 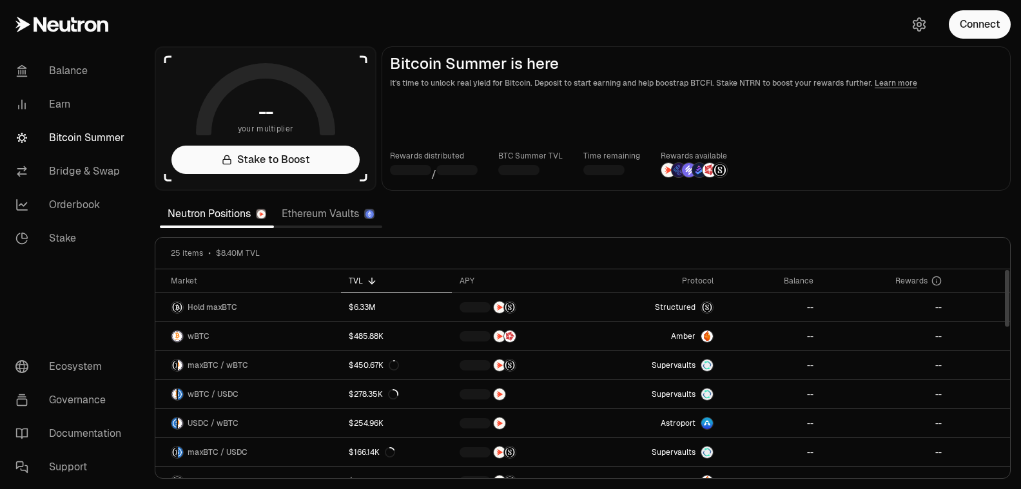 I want to click on h2: Bitcoin Summer is here, so click(x=696, y=64).